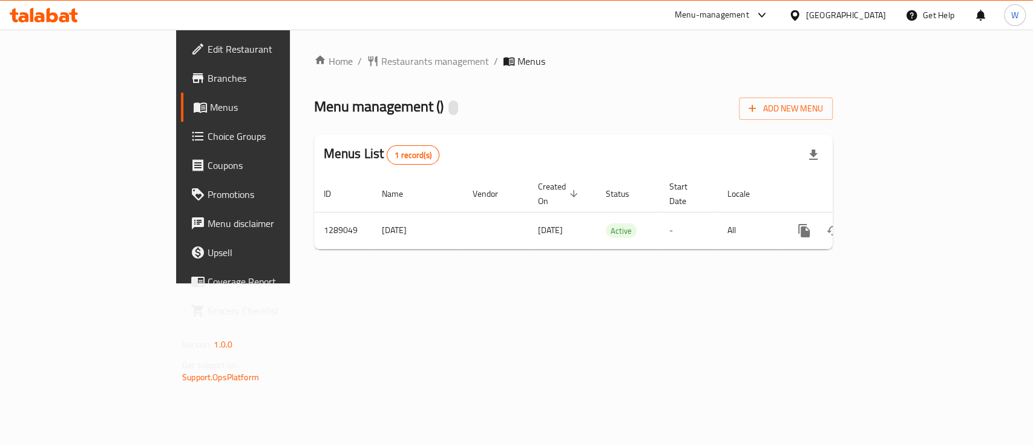 The width and height of the screenshot is (1033, 445). What do you see at coordinates (493, 194) in the screenshot?
I see `span: Vendor` at bounding box center [493, 194].